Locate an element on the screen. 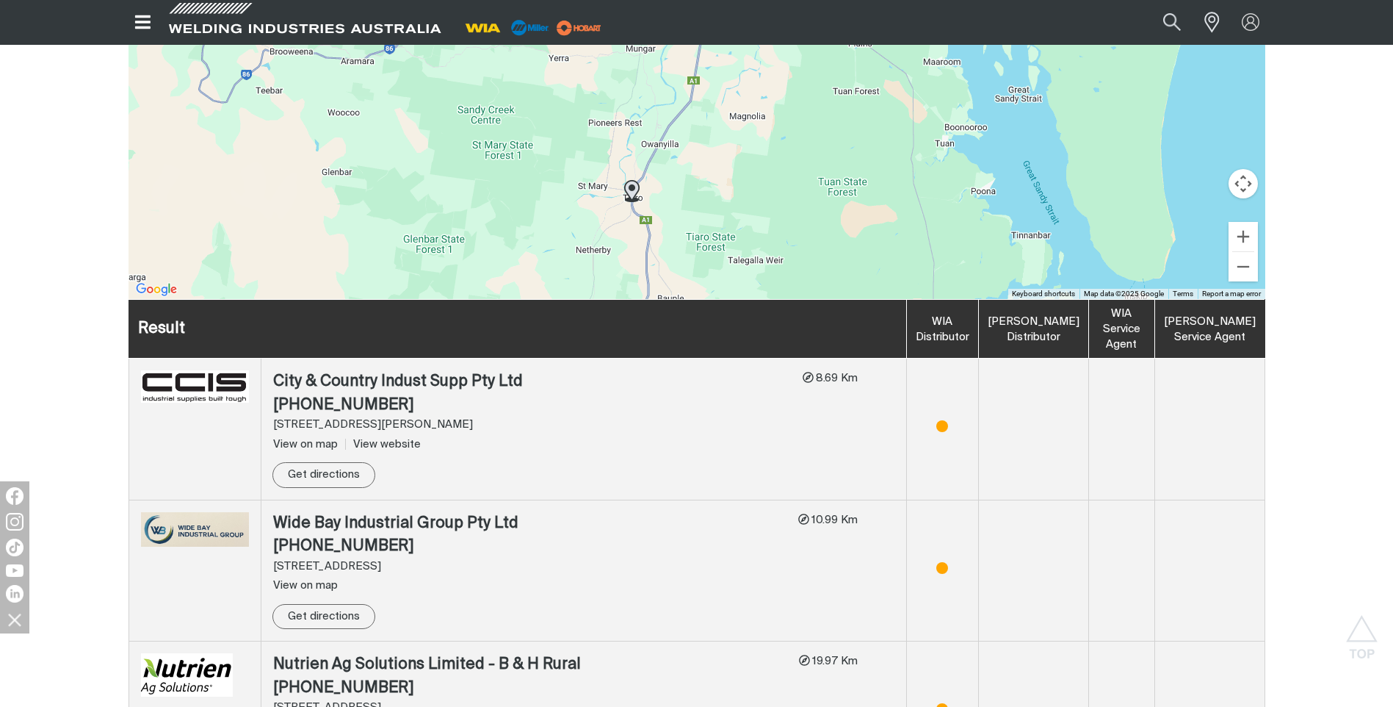 The height and width of the screenshot is (707, 1393). img: hide socials is located at coordinates (15, 619).